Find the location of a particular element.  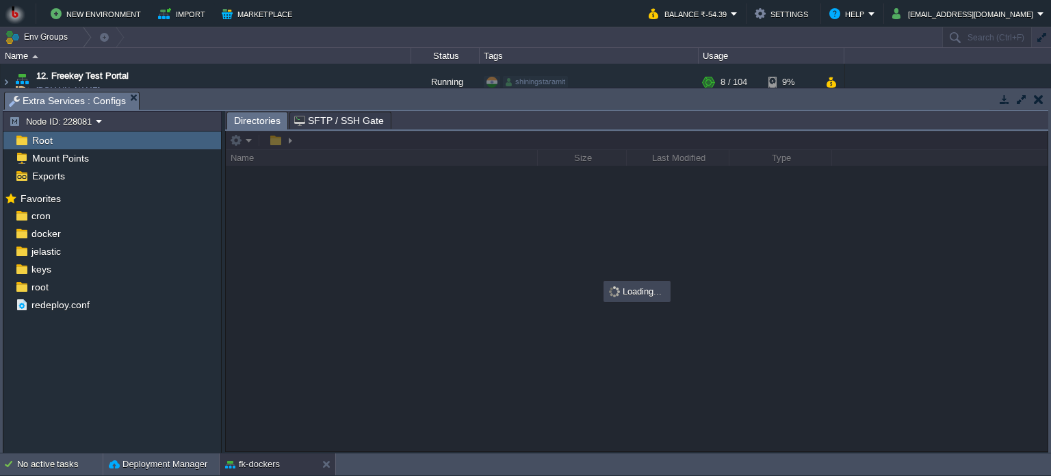

span: cron is located at coordinates (40, 216).